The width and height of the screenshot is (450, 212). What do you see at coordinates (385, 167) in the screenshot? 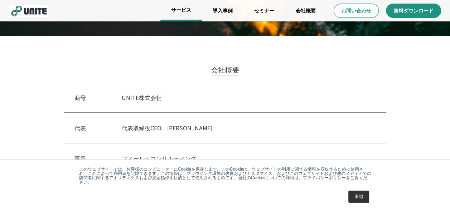
I see `div: チャットウィジェット` at bounding box center [385, 167].